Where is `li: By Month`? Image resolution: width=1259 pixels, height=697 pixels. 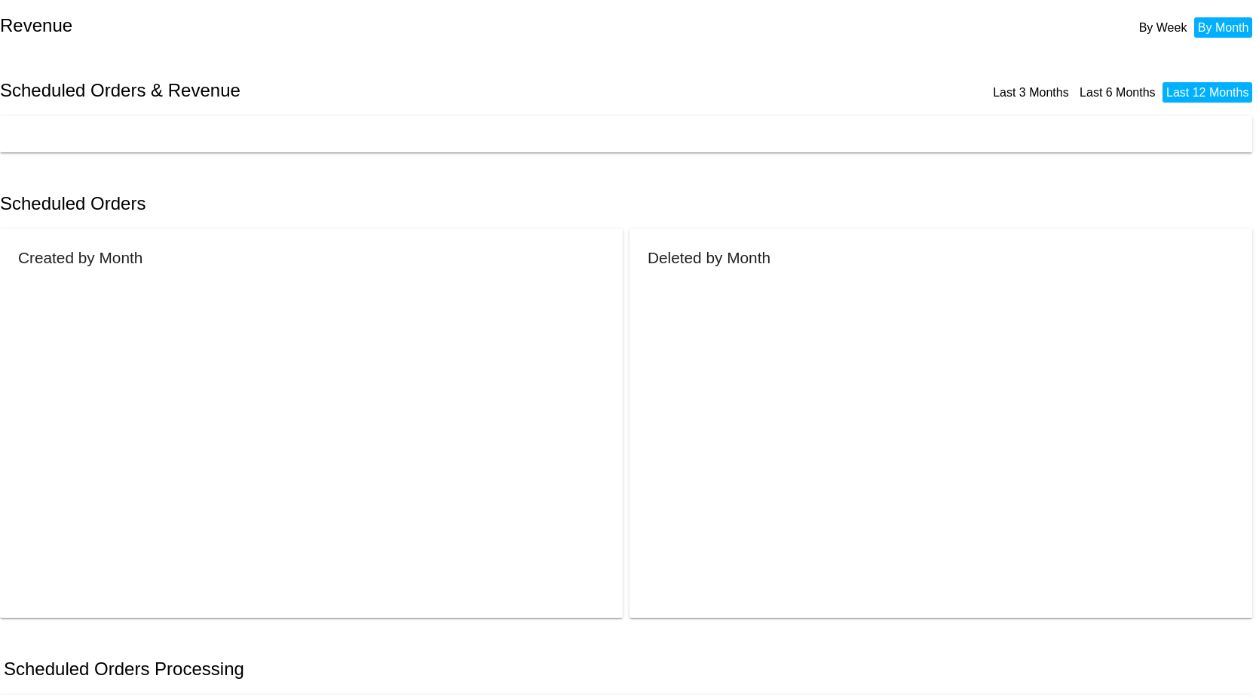
li: By Month is located at coordinates (1224, 27).